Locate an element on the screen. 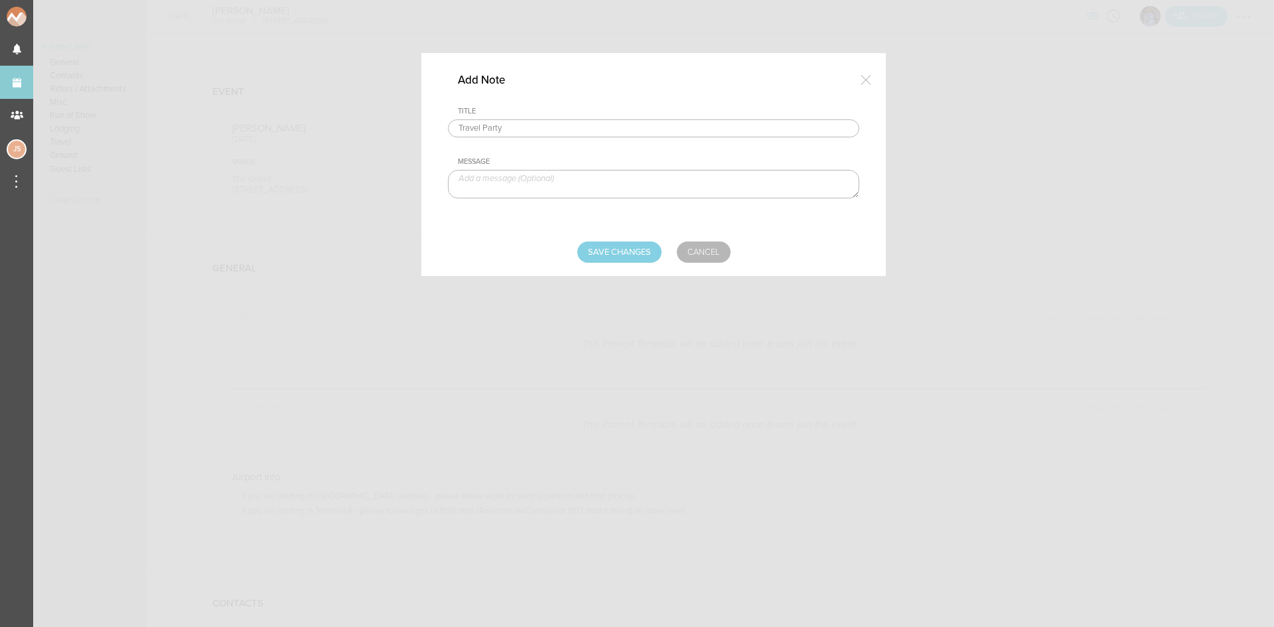 This screenshot has width=1274, height=627. input: Save Changes is located at coordinates (619, 252).